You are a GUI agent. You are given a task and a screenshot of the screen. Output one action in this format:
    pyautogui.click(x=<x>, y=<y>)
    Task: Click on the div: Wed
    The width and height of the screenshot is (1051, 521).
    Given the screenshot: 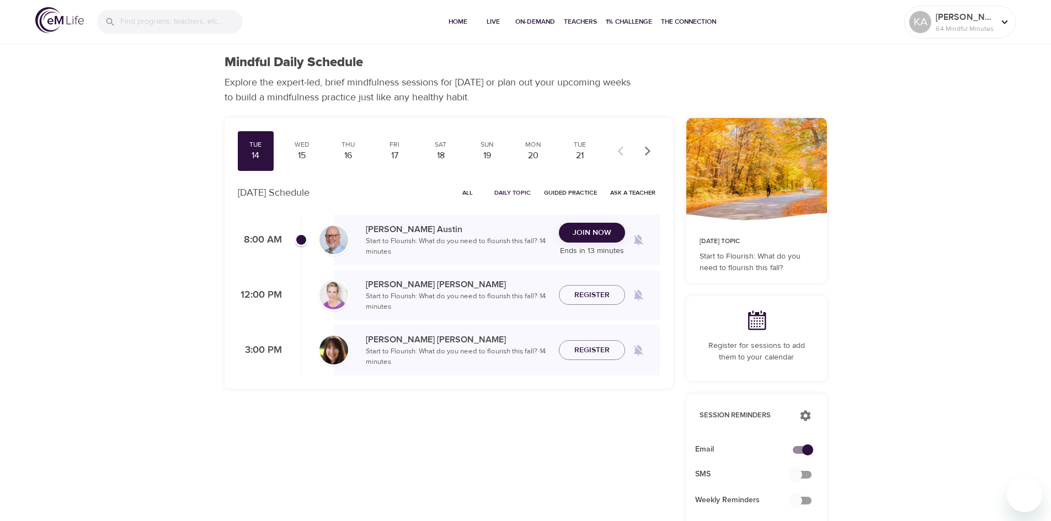 What is the action you would take?
    pyautogui.click(x=302, y=145)
    